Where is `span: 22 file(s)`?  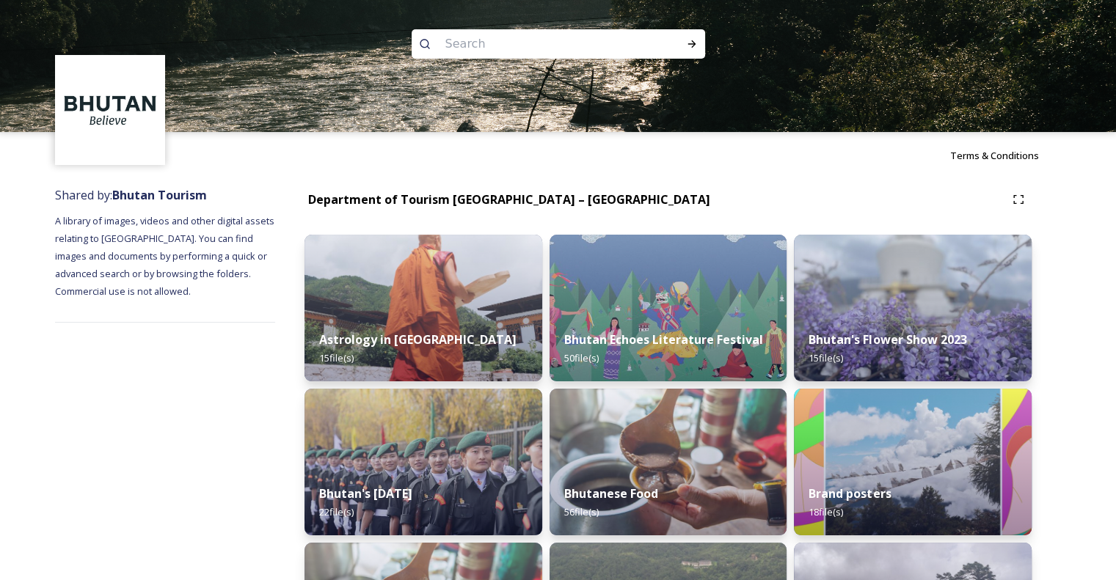
span: 22 file(s) is located at coordinates (336, 512).